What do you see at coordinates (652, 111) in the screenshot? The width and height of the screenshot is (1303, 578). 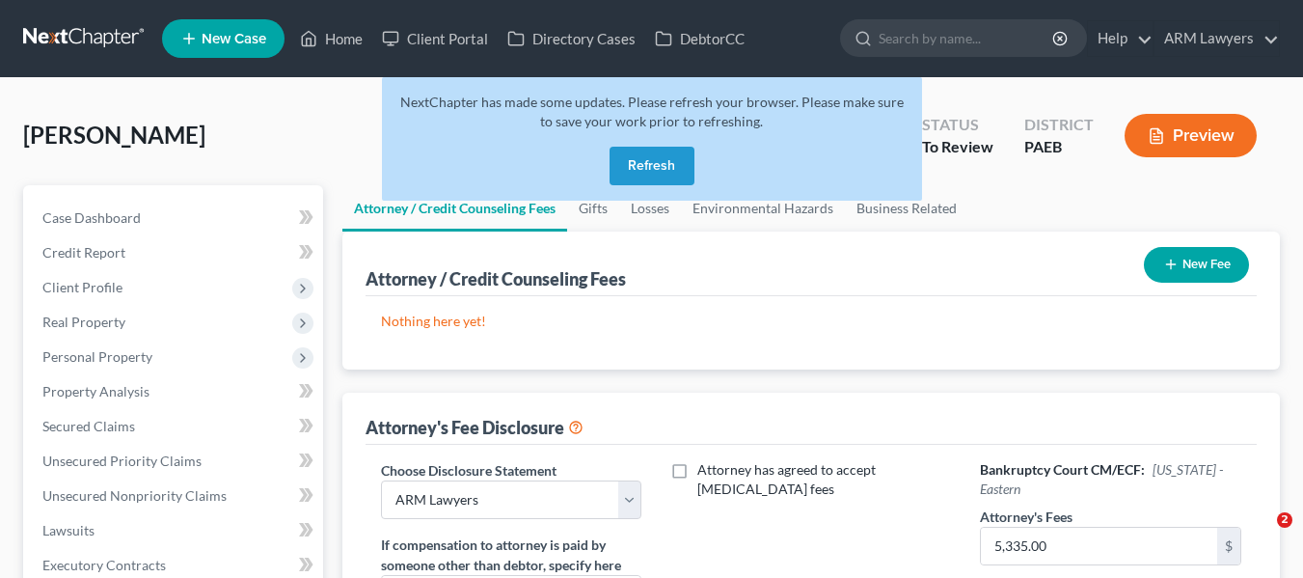 I see `span: NextChapter has made some updates. Please refresh your browser. Please make sure to save your wor...` at bounding box center [652, 111].